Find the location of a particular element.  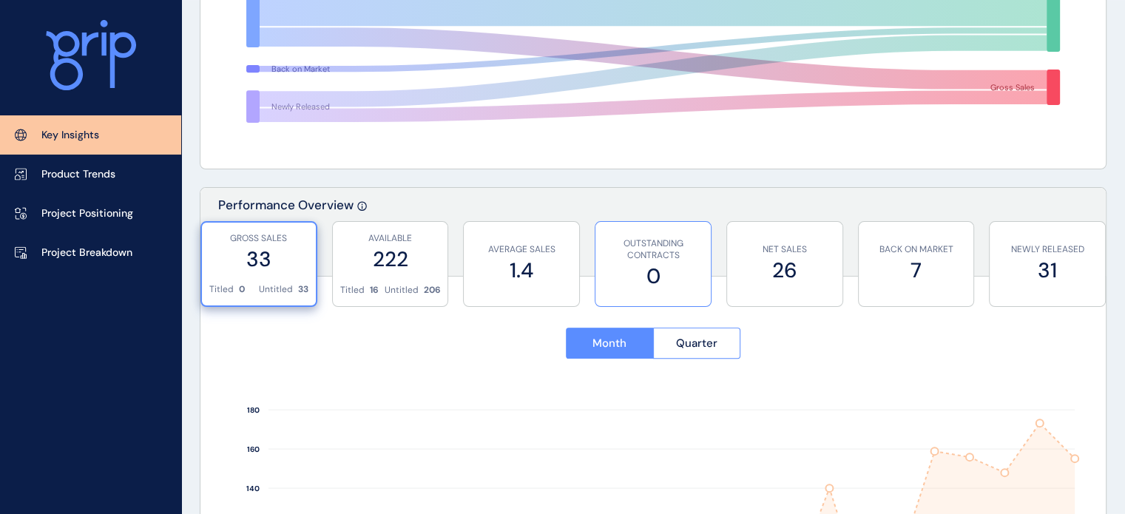

p: NEWLY RELEASED is located at coordinates (1047, 249).